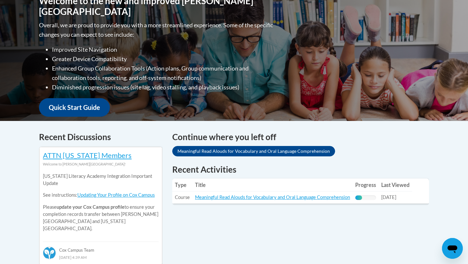 The height and width of the screenshot is (264, 468). What do you see at coordinates (163, 73) in the screenshot?
I see `li: Enhanced Group Collaboration Tools (Action plans, Group communication and collaboration tools, re...` at bounding box center [163, 73].